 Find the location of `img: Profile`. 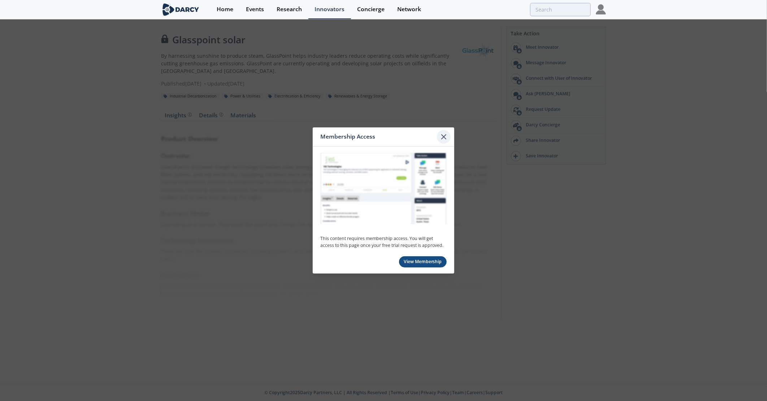

img: Profile is located at coordinates (601, 9).